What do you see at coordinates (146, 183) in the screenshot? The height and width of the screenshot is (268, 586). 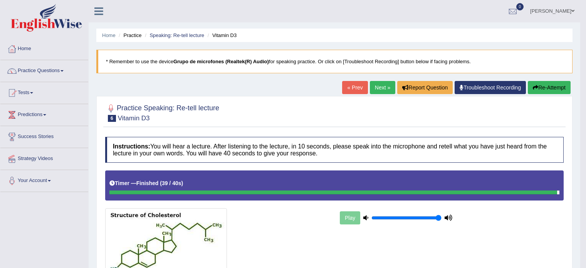 I see `h5: Timer —` at bounding box center [146, 183].